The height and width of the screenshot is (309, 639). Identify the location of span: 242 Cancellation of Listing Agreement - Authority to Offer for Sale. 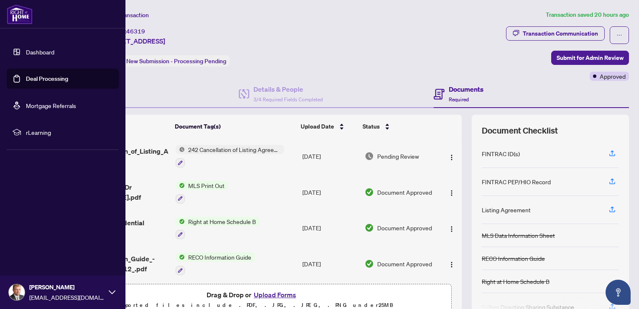
(234, 149).